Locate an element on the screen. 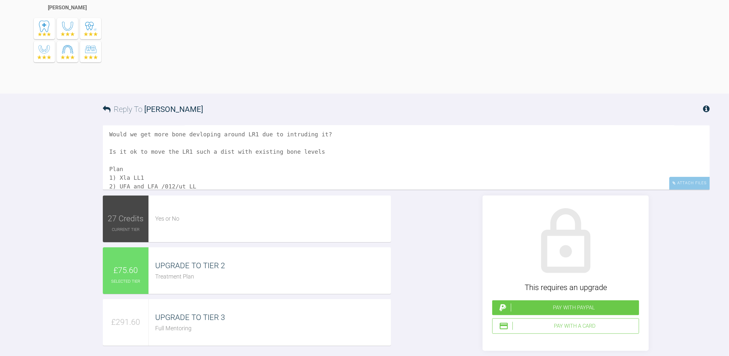 Image resolution: width=729 pixels, height=356 pixels. div: Attach Files is located at coordinates (690, 183).